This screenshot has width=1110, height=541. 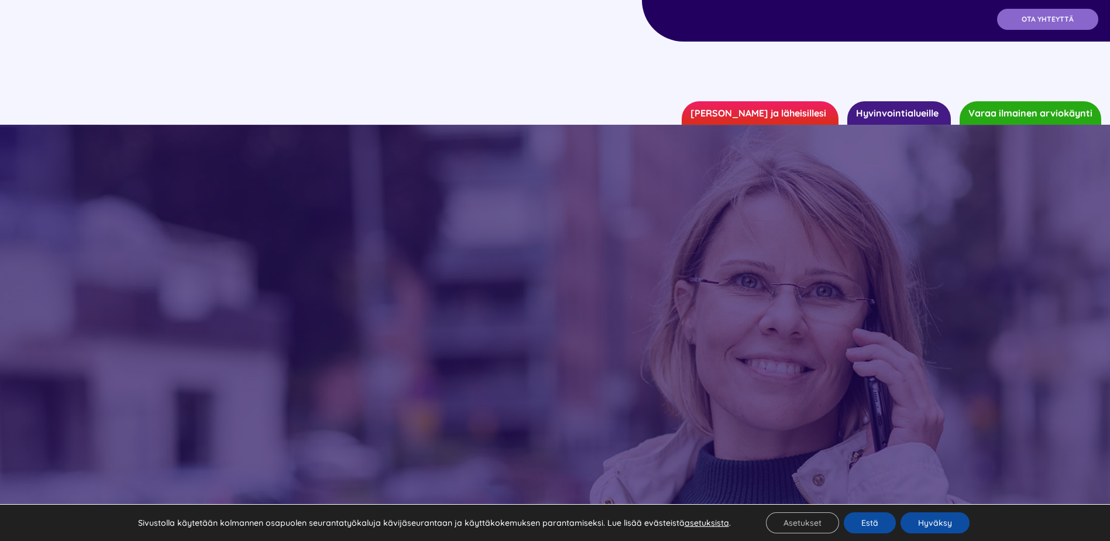 I want to click on button: Hyväksy, so click(x=935, y=522).